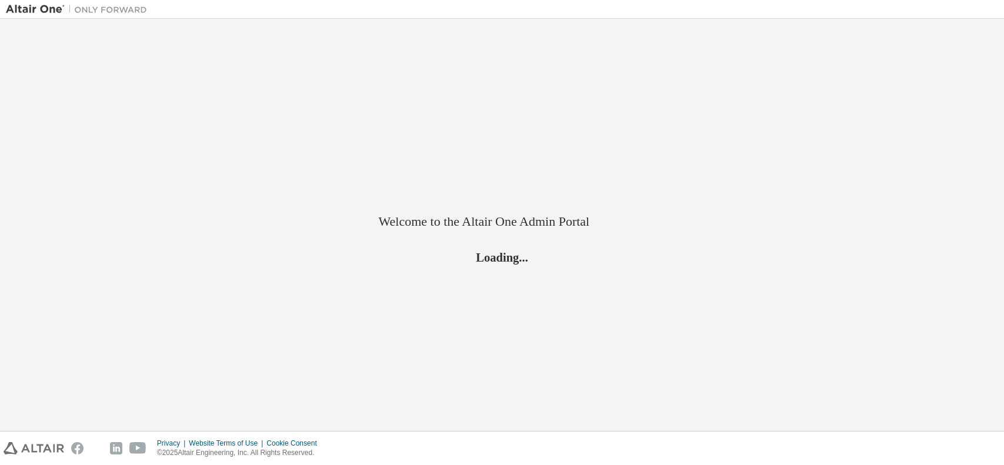 The width and height of the screenshot is (1004, 465). What do you see at coordinates (34, 448) in the screenshot?
I see `img: altair_logo.svg` at bounding box center [34, 448].